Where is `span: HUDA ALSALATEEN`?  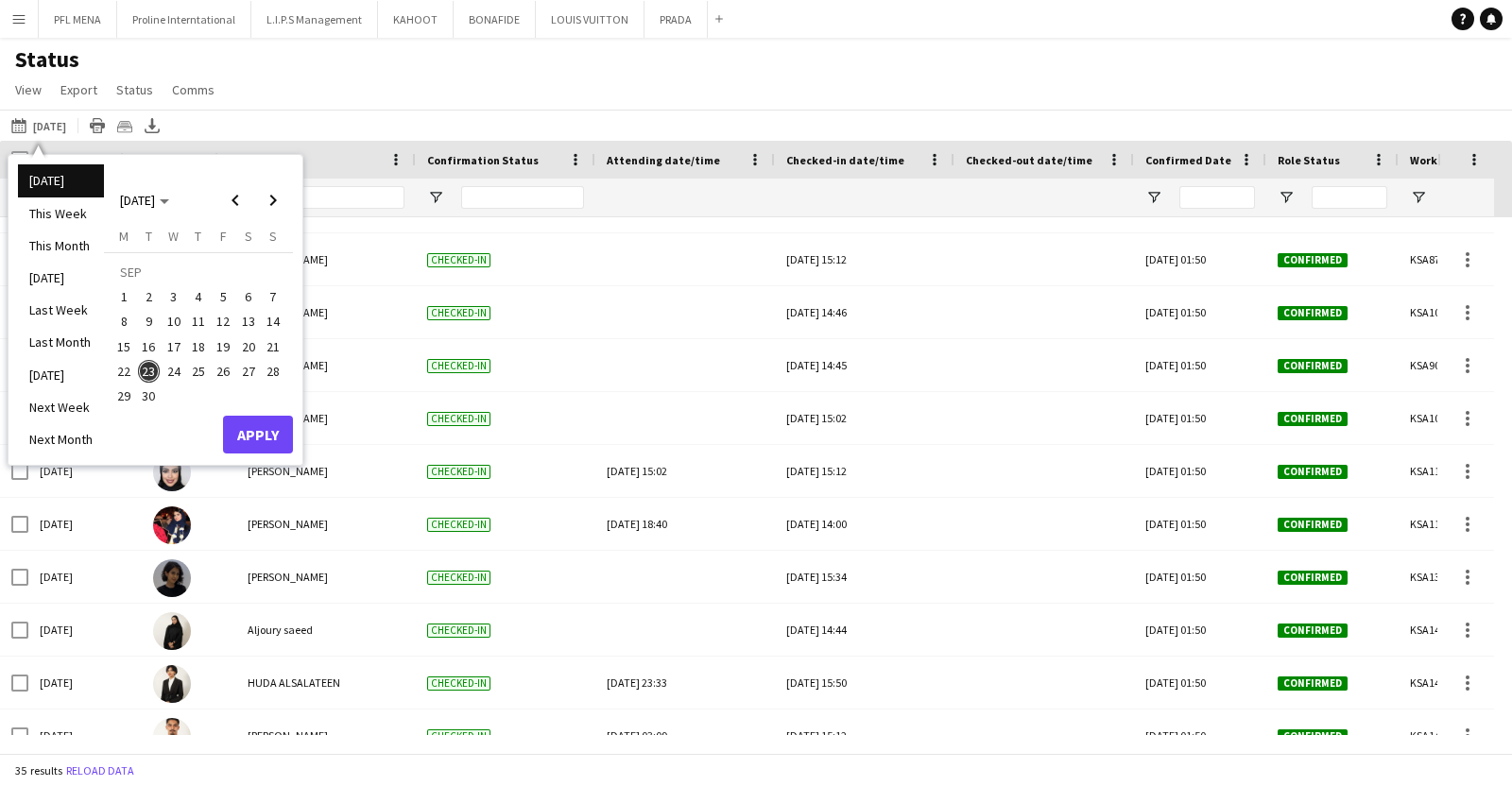
span: HUDA ALSALATEEN is located at coordinates (293, 682).